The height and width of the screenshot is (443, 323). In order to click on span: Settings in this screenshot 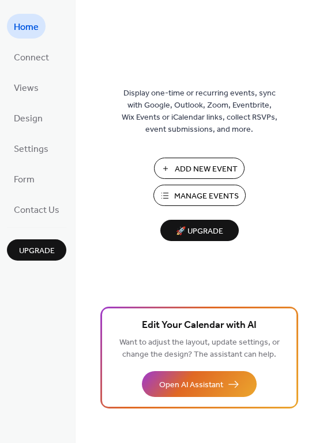, I will do `click(31, 149)`.